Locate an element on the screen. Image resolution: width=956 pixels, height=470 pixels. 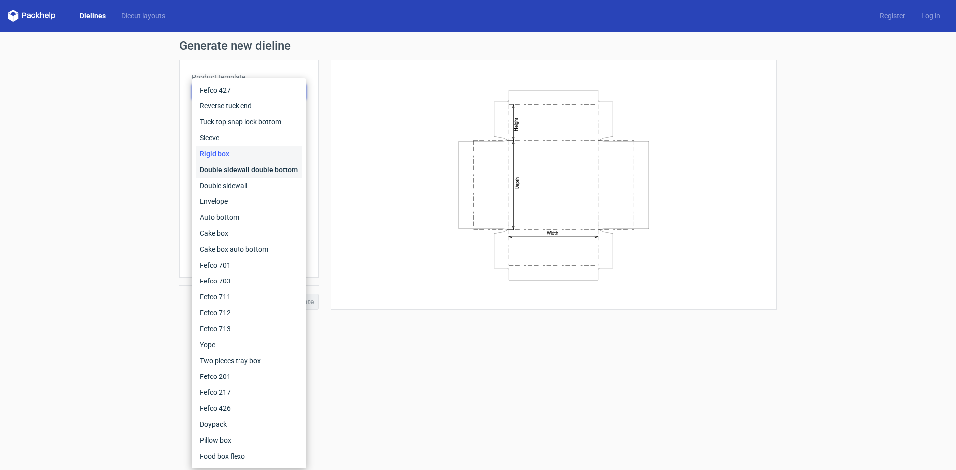
div: Fefco 703 is located at coordinates (249, 281).